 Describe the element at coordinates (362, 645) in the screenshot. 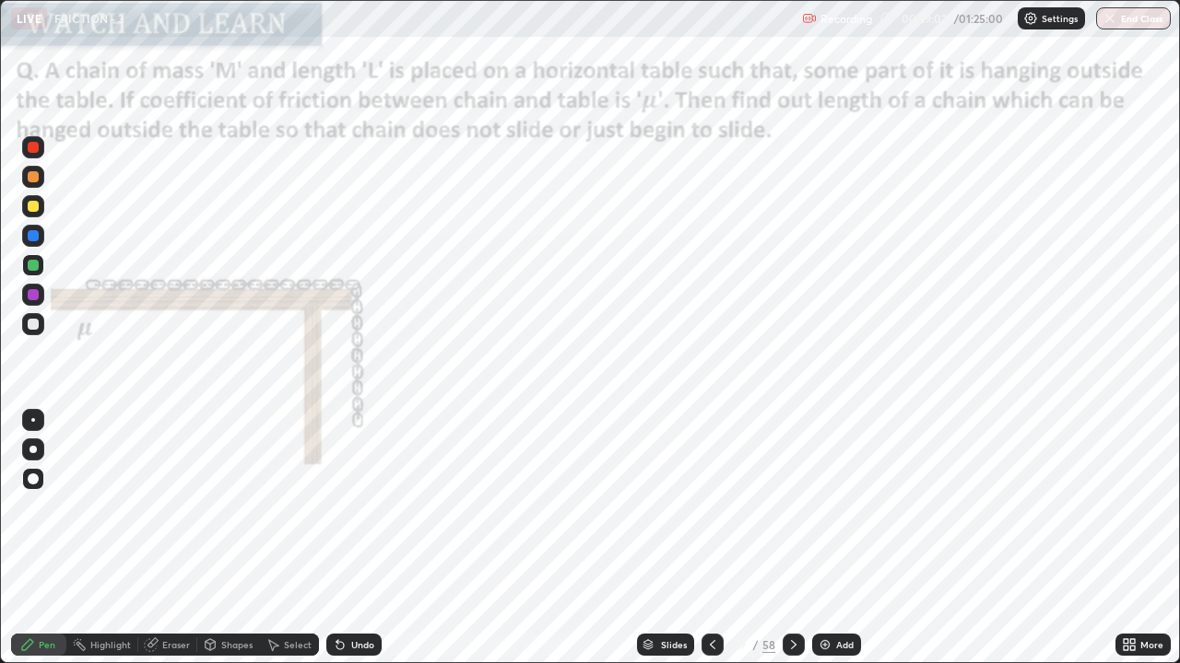

I see `div: Undo` at that location.